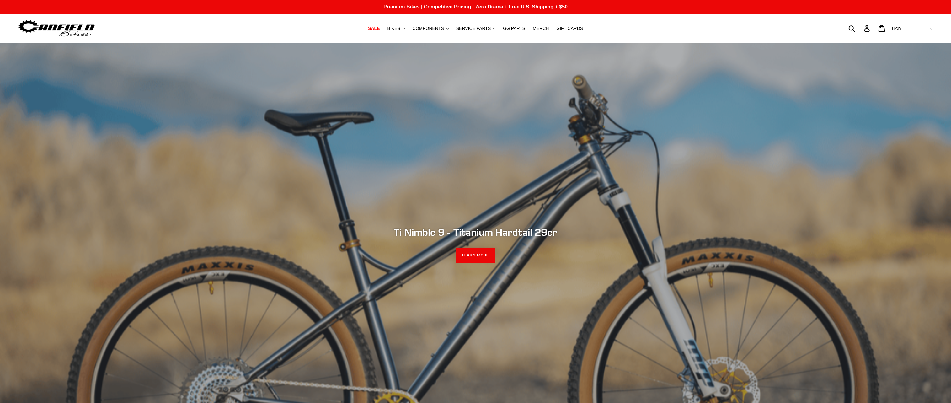 This screenshot has height=403, width=951. Describe the element at coordinates (570, 28) in the screenshot. I see `span: GIFT CARDS` at that location.